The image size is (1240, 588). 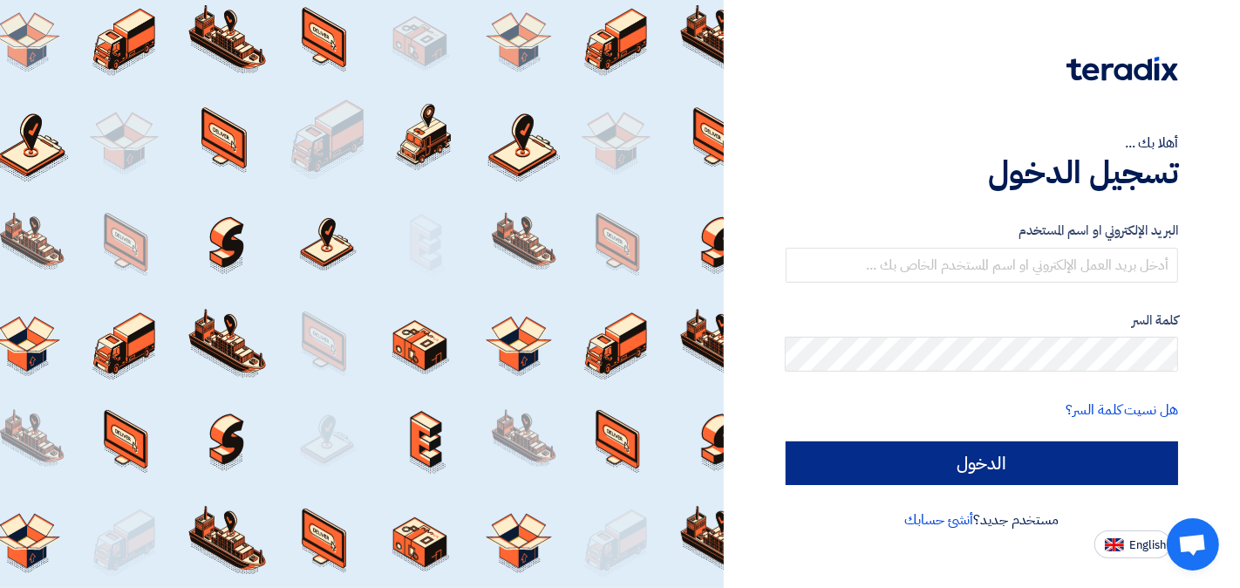 I want to click on img: en-US.png, so click(x=1114, y=544).